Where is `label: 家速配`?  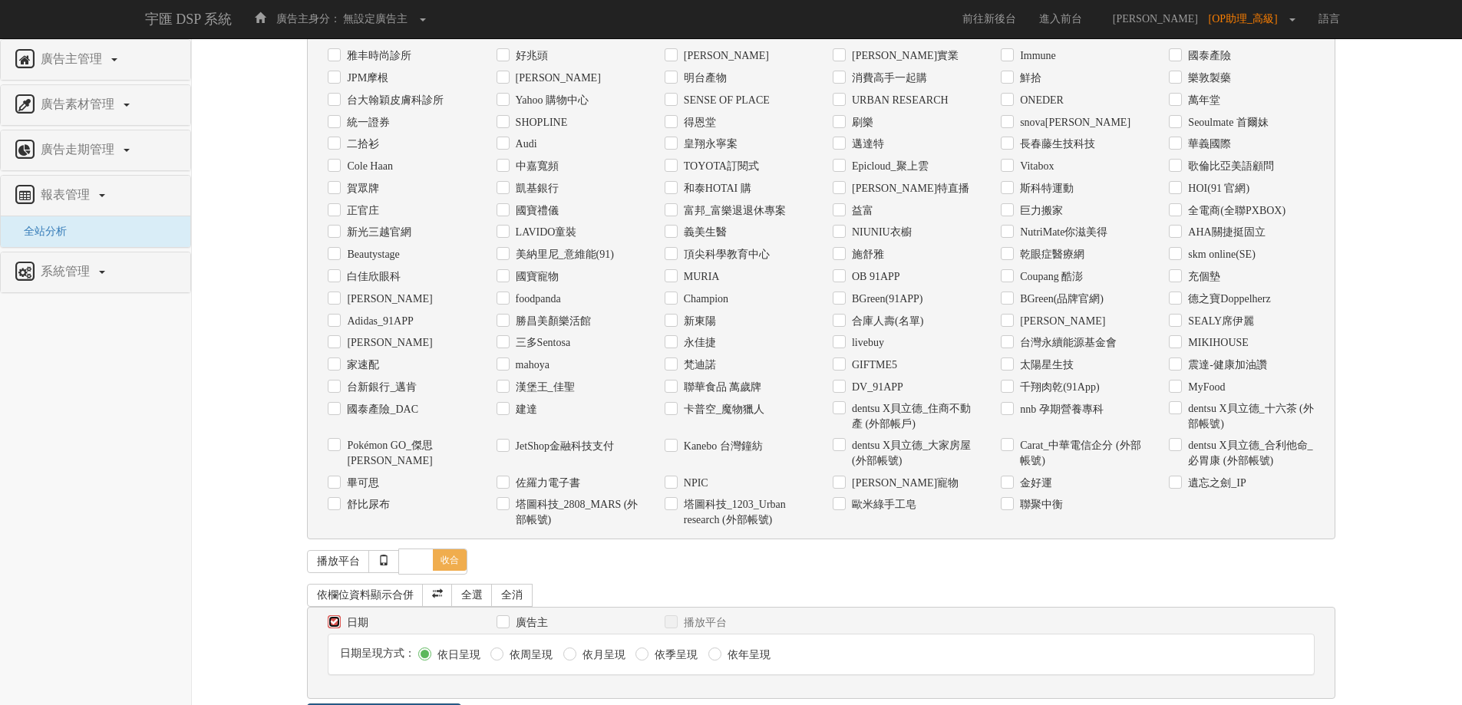 label: 家速配 is located at coordinates (361, 365).